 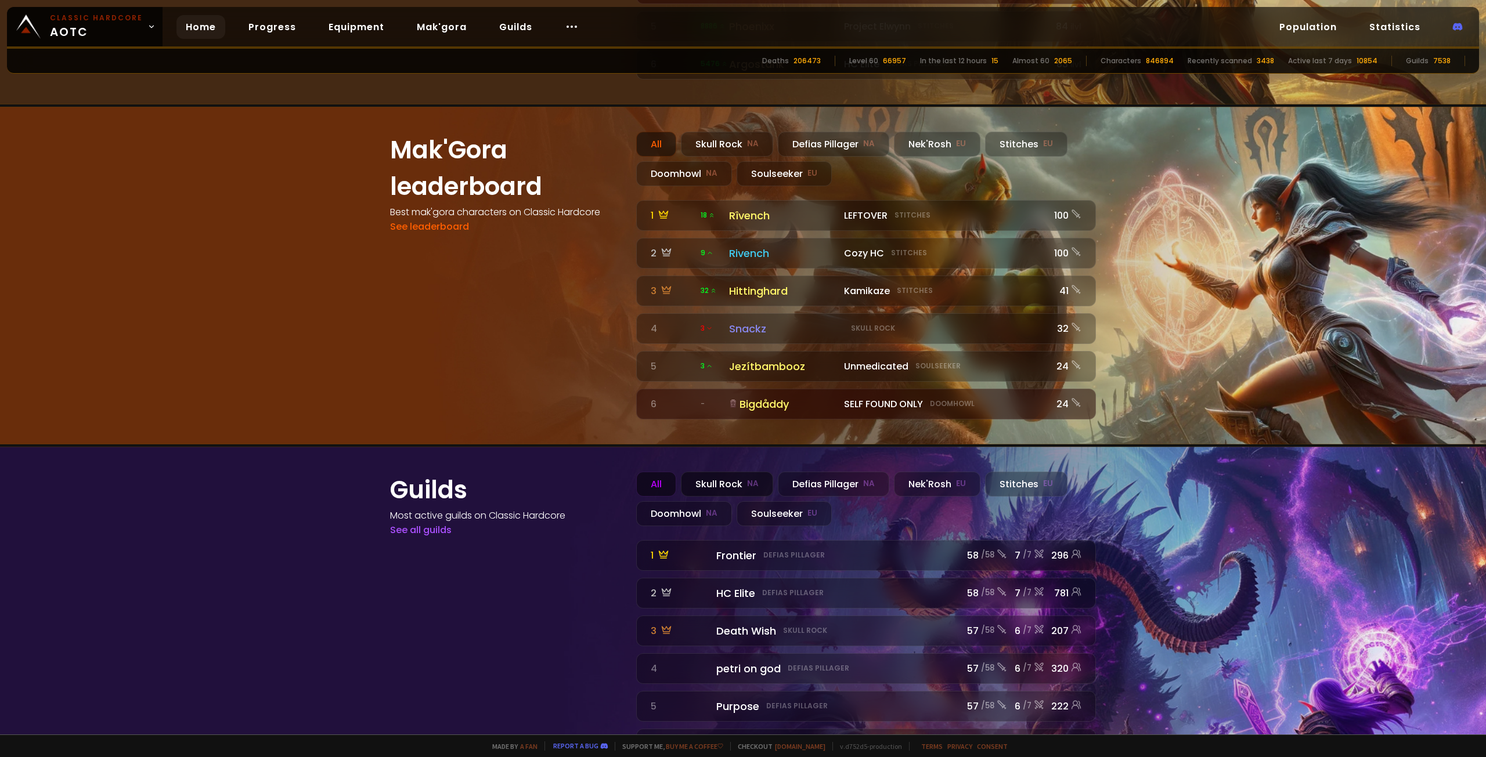 I want to click on div: 41, so click(x=1066, y=291).